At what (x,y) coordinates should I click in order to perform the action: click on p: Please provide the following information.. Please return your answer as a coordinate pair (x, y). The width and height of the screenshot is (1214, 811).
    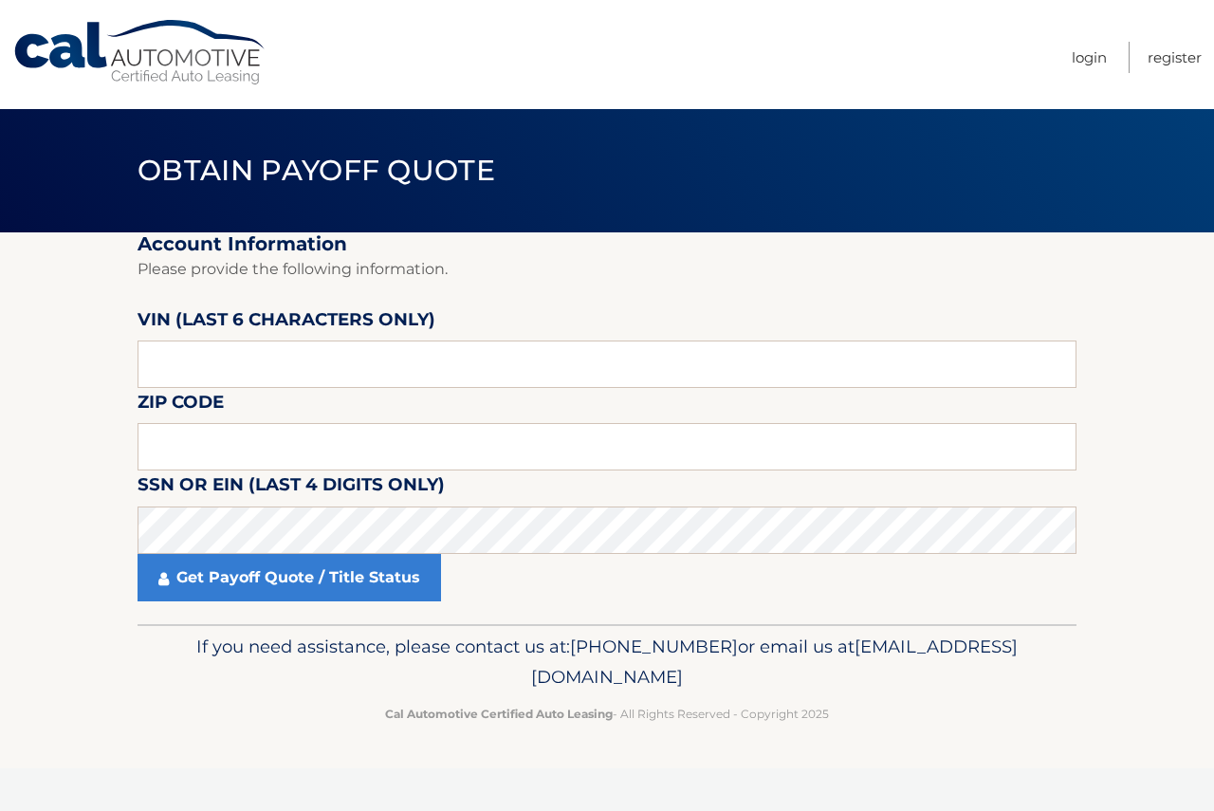
    Looking at the image, I should click on (607, 269).